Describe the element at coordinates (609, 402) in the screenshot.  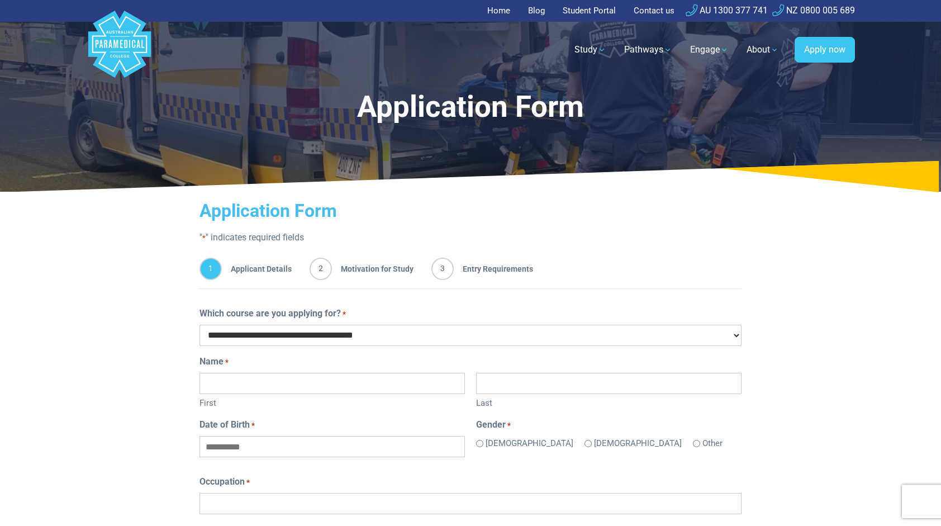
I see `label: Last` at that location.